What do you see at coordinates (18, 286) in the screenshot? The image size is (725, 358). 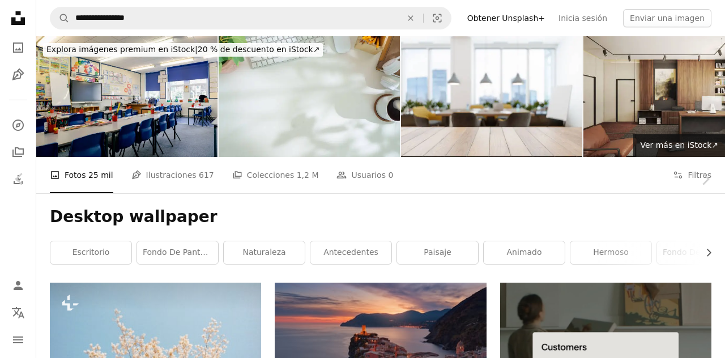 I see `a: Iniciar sesión / Registrarse` at bounding box center [18, 286].